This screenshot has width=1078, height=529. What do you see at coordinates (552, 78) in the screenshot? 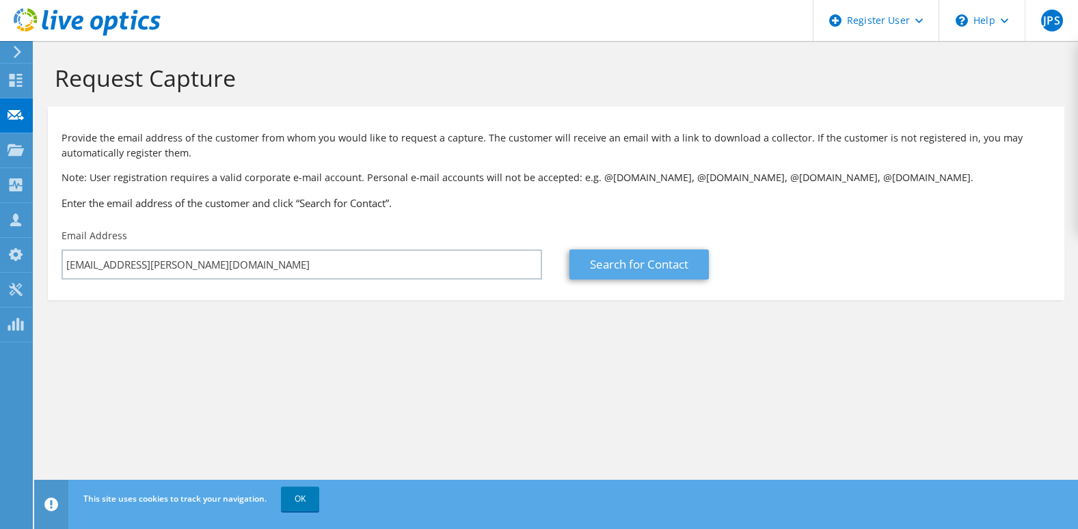
I see `h1: Request Capture` at bounding box center [552, 78].